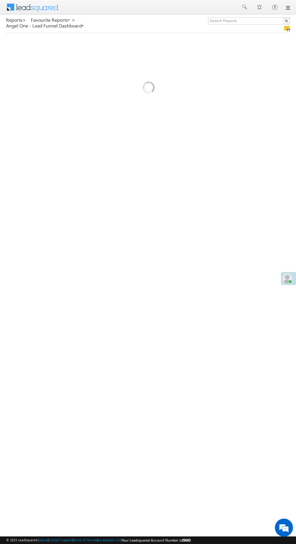 This screenshot has width=296, height=544. Describe the element at coordinates (109, 539) in the screenshot. I see `a: Acceptable Use` at that location.